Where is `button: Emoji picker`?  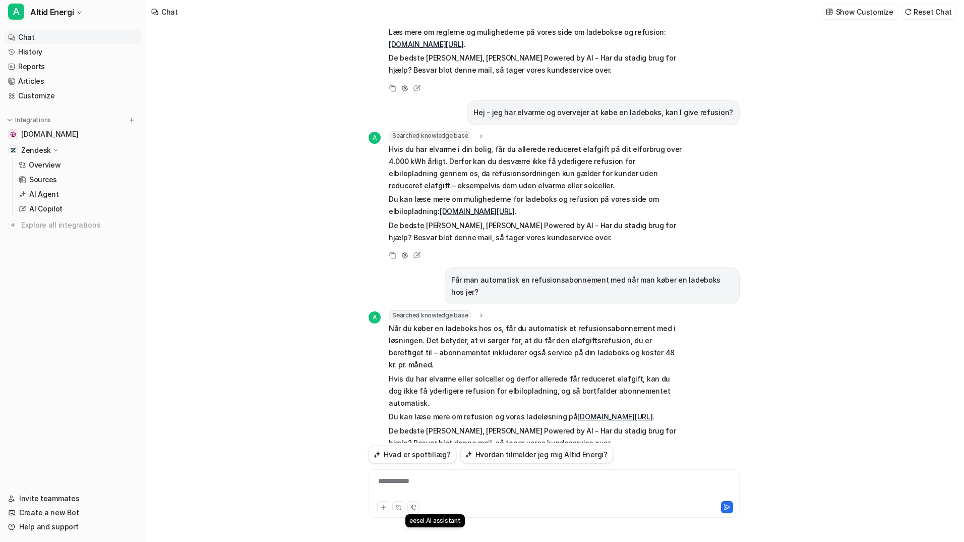
button: Emoji picker is located at coordinates (20, 334).